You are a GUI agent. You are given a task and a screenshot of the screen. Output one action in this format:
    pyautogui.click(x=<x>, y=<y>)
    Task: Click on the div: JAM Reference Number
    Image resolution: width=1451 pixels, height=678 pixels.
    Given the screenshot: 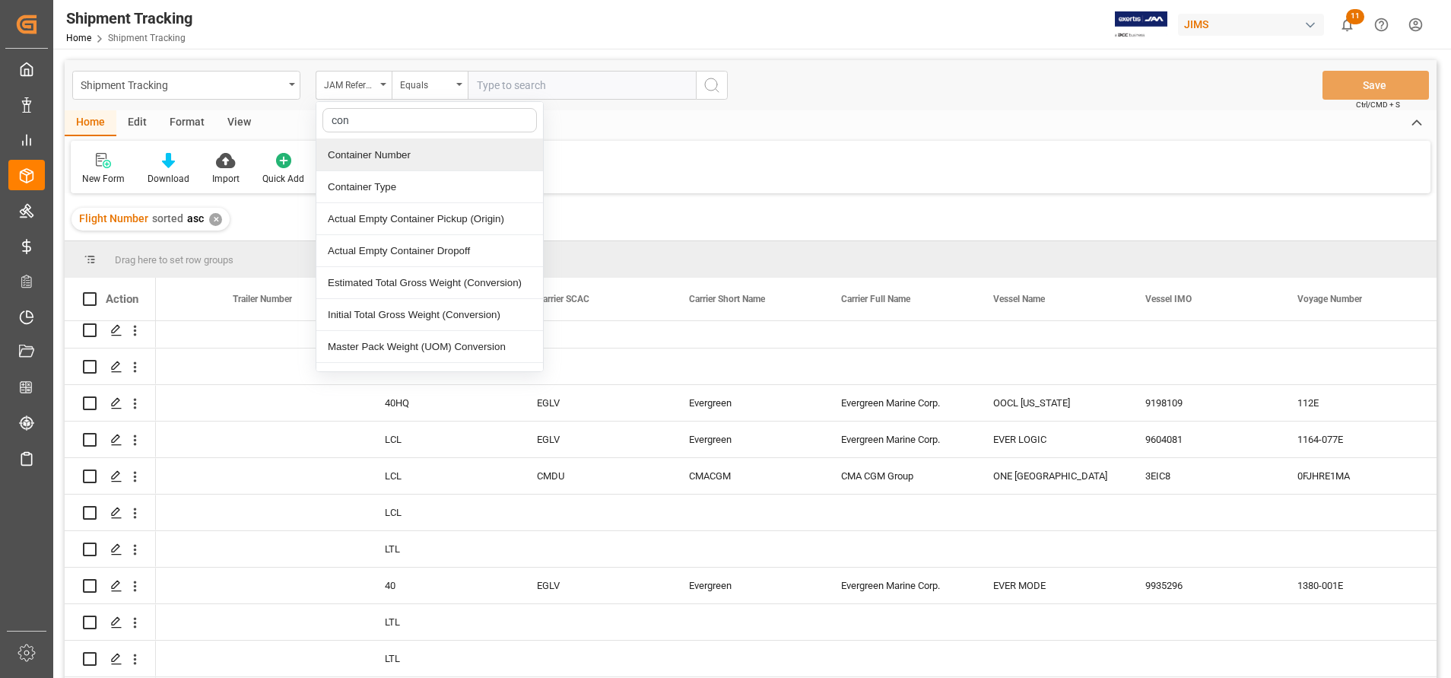 What is the action you would take?
    pyautogui.click(x=350, y=83)
    